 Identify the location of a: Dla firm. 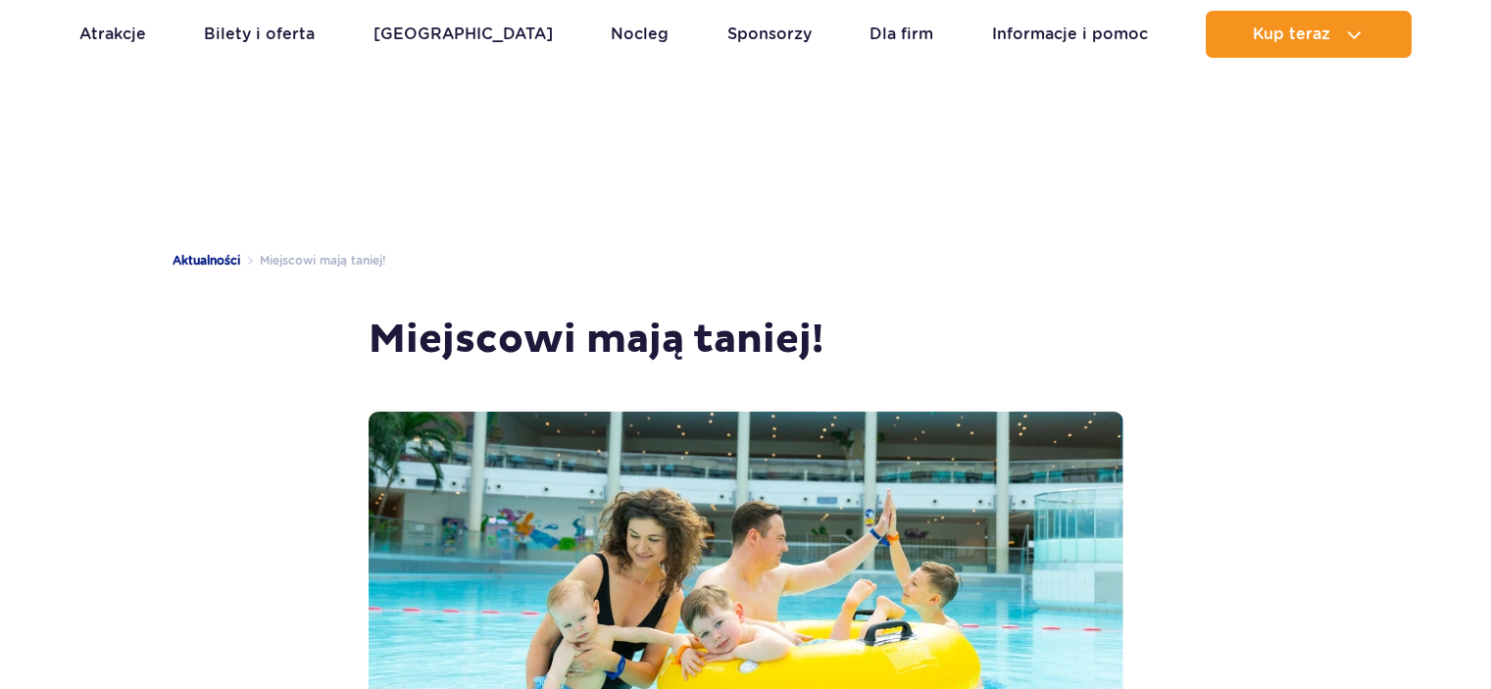
(901, 34).